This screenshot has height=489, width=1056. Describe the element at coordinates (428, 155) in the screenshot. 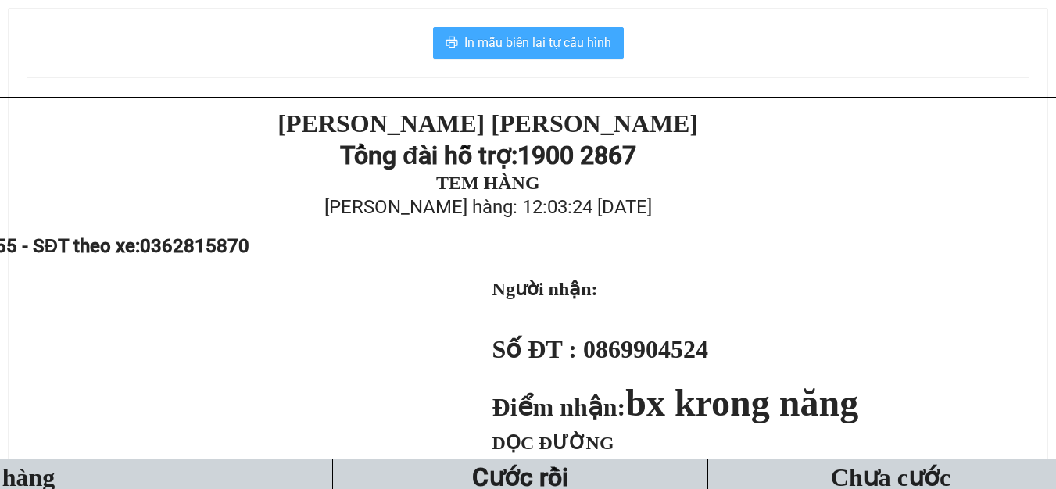

I see `strong: Tổng đài hỗ trợ:` at that location.